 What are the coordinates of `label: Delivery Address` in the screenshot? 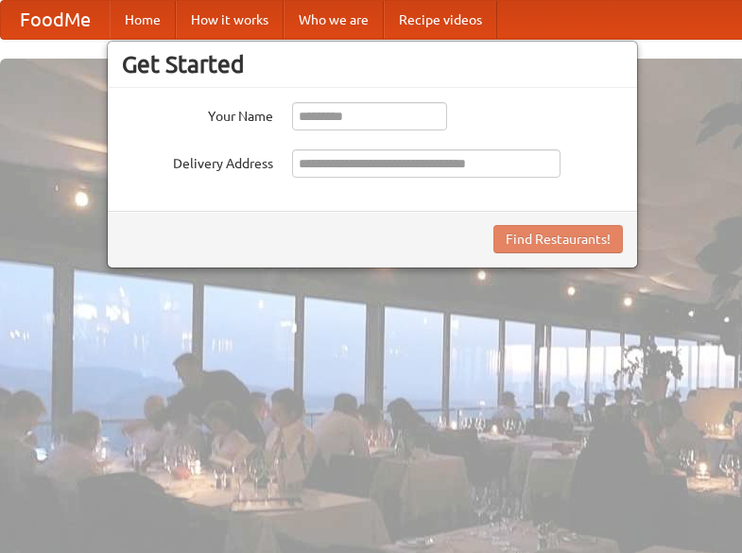 It's located at (198, 161).